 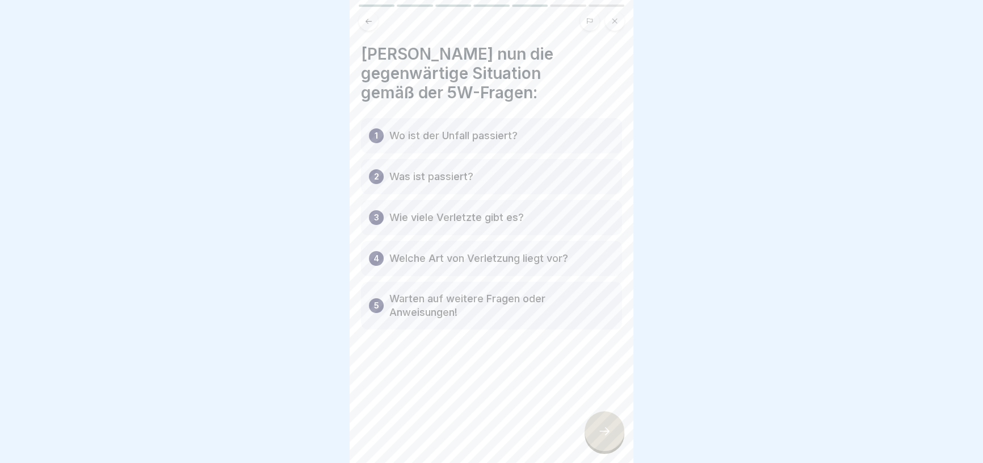 What do you see at coordinates (502, 305) in the screenshot?
I see `p: Warten auf weitere Fragen oder Anweisungen!` at bounding box center [502, 305].